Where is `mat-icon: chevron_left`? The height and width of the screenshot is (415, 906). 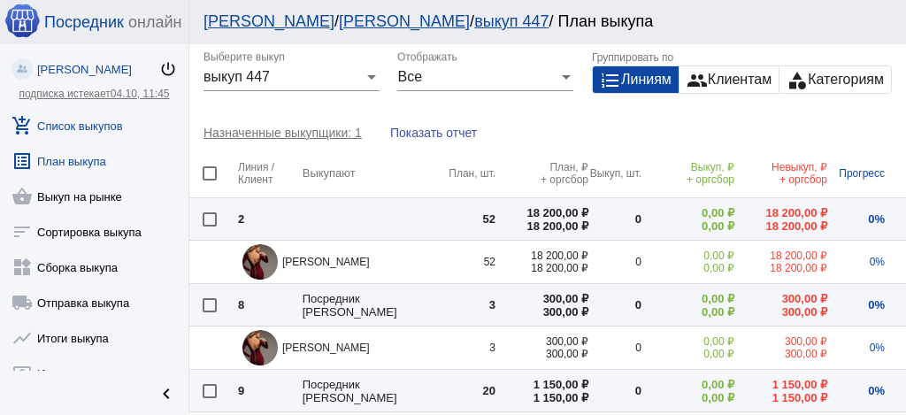
mat-icon: chevron_left is located at coordinates (166, 394).